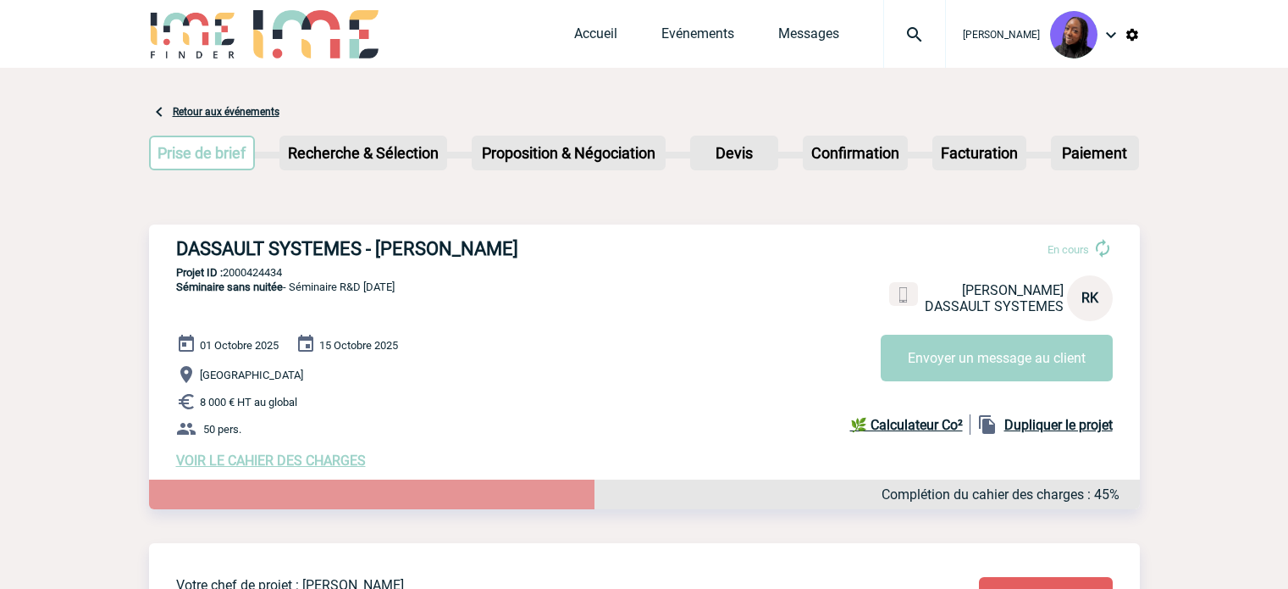  Describe the element at coordinates (202, 152) in the screenshot. I see `p: Prise de brief` at that location.